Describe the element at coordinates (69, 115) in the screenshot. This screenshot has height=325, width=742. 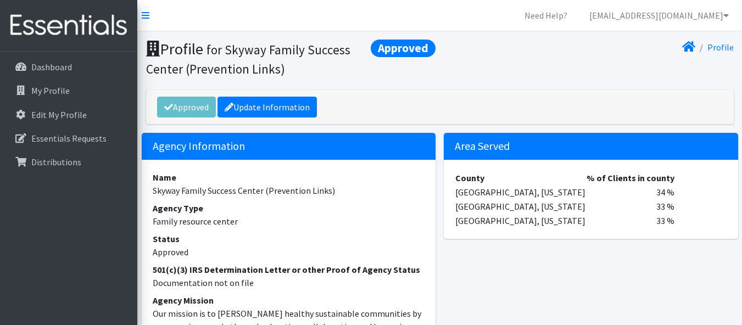
I see `a: Edit My Profile` at that location.